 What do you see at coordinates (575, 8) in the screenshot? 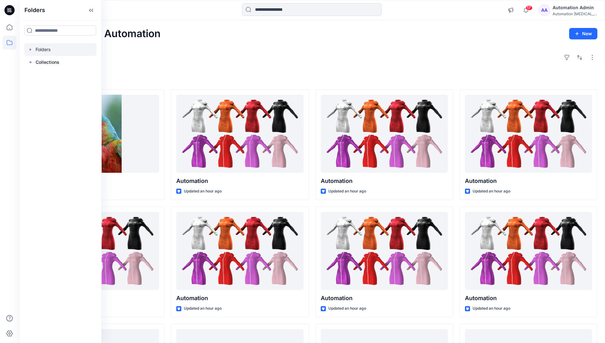
I see `div: Automation Admin` at bounding box center [575, 8].